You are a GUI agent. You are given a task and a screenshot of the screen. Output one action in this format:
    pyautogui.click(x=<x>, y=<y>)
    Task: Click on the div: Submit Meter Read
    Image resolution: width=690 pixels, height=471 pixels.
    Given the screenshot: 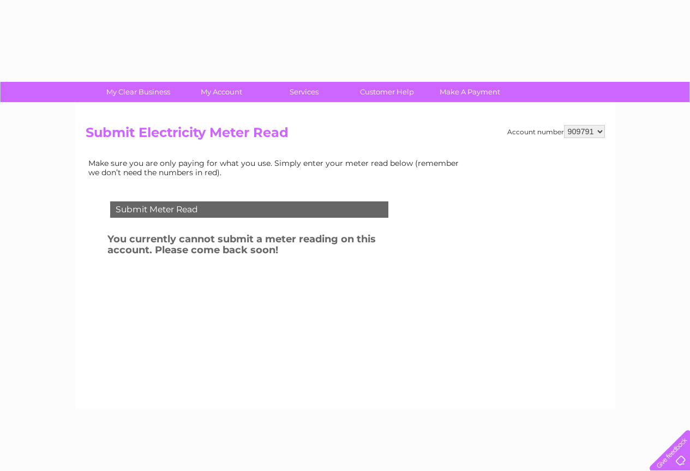 What is the action you would take?
    pyautogui.click(x=249, y=210)
    